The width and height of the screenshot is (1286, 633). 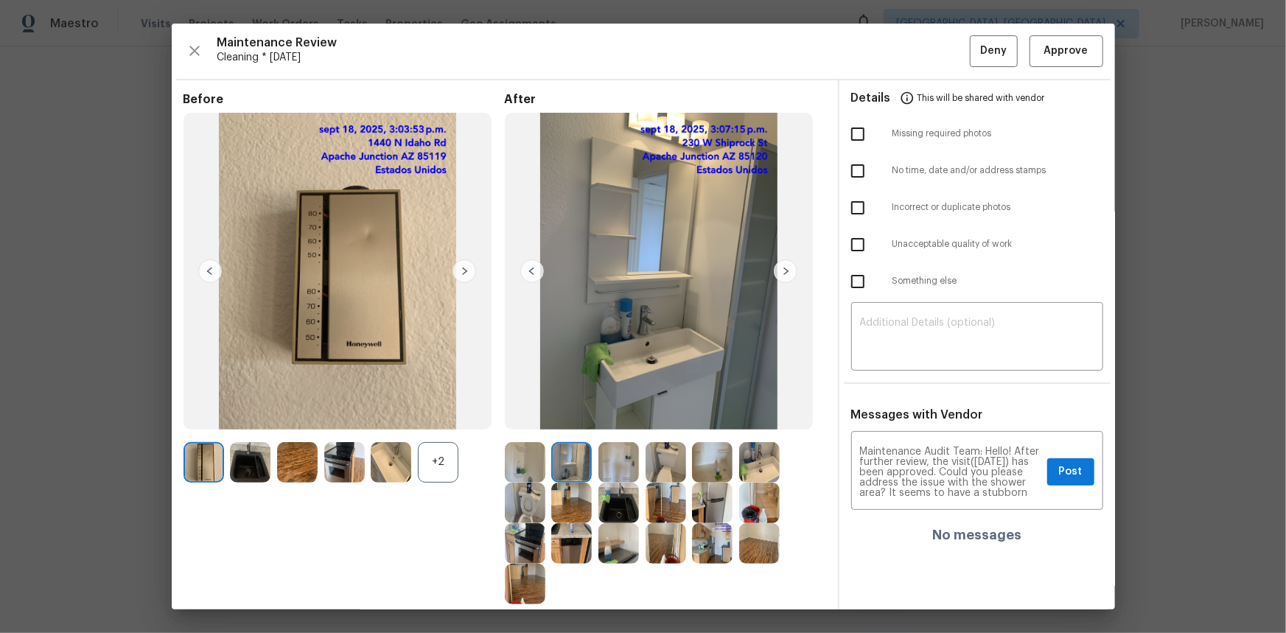 What do you see at coordinates (438, 462) in the screenshot?
I see `div: +2` at bounding box center [438, 462].